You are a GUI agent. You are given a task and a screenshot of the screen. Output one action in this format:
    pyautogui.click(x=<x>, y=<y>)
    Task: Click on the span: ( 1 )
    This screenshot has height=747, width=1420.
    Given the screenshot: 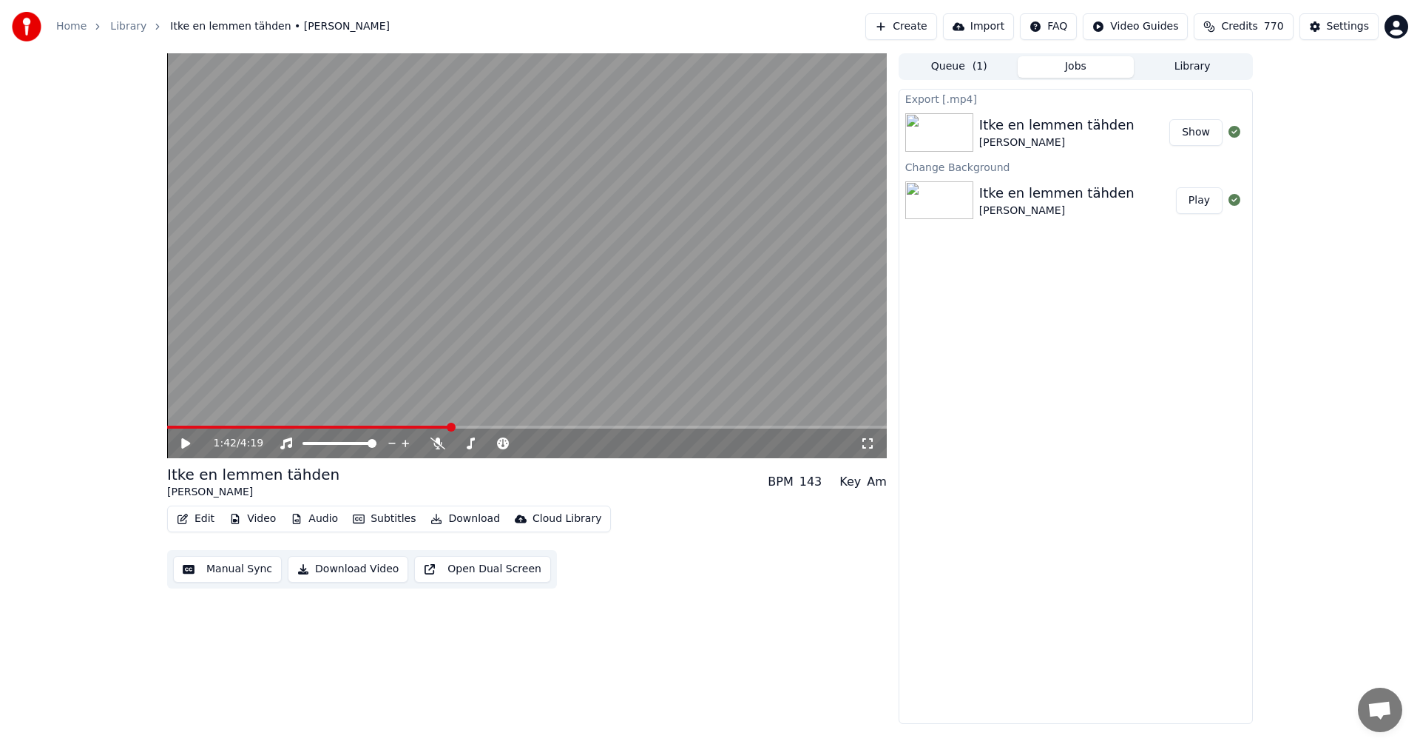 What is the action you would take?
    pyautogui.click(x=980, y=67)
    